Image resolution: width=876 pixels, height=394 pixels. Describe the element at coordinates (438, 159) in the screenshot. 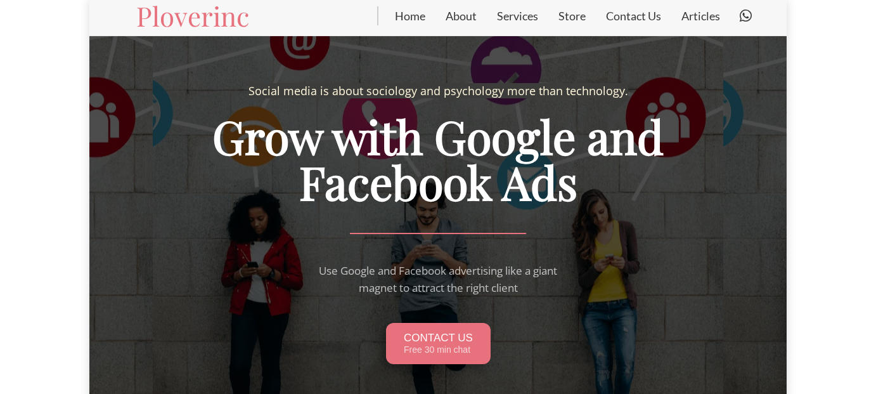

I see `span: Grow with Google and Facebook Ads` at that location.